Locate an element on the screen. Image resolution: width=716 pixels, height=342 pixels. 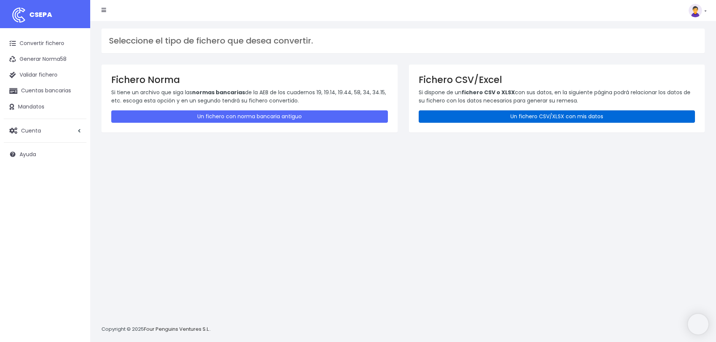
span: Cuenta is located at coordinates (31, 130).